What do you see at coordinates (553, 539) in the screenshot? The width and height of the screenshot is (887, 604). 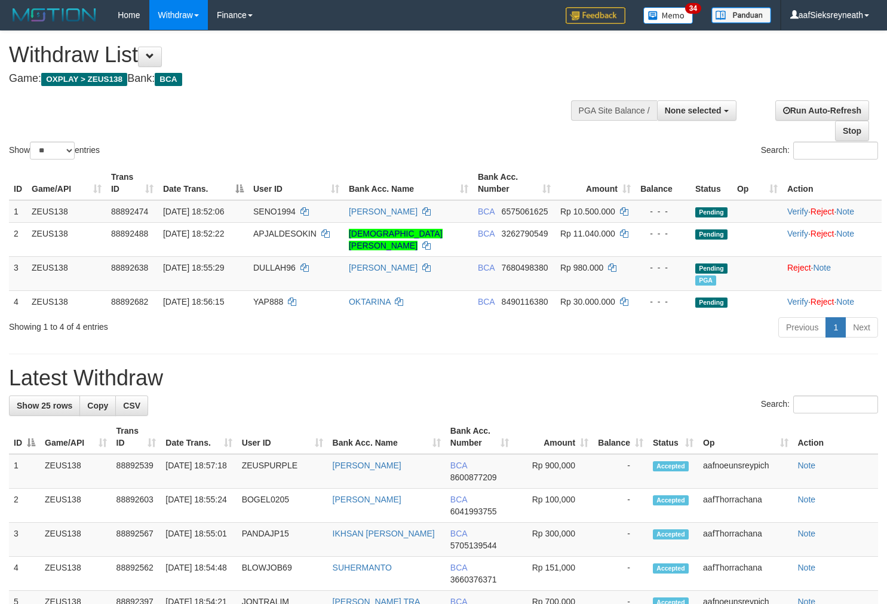 I see `td: Rp 300,000` at bounding box center [553, 539].